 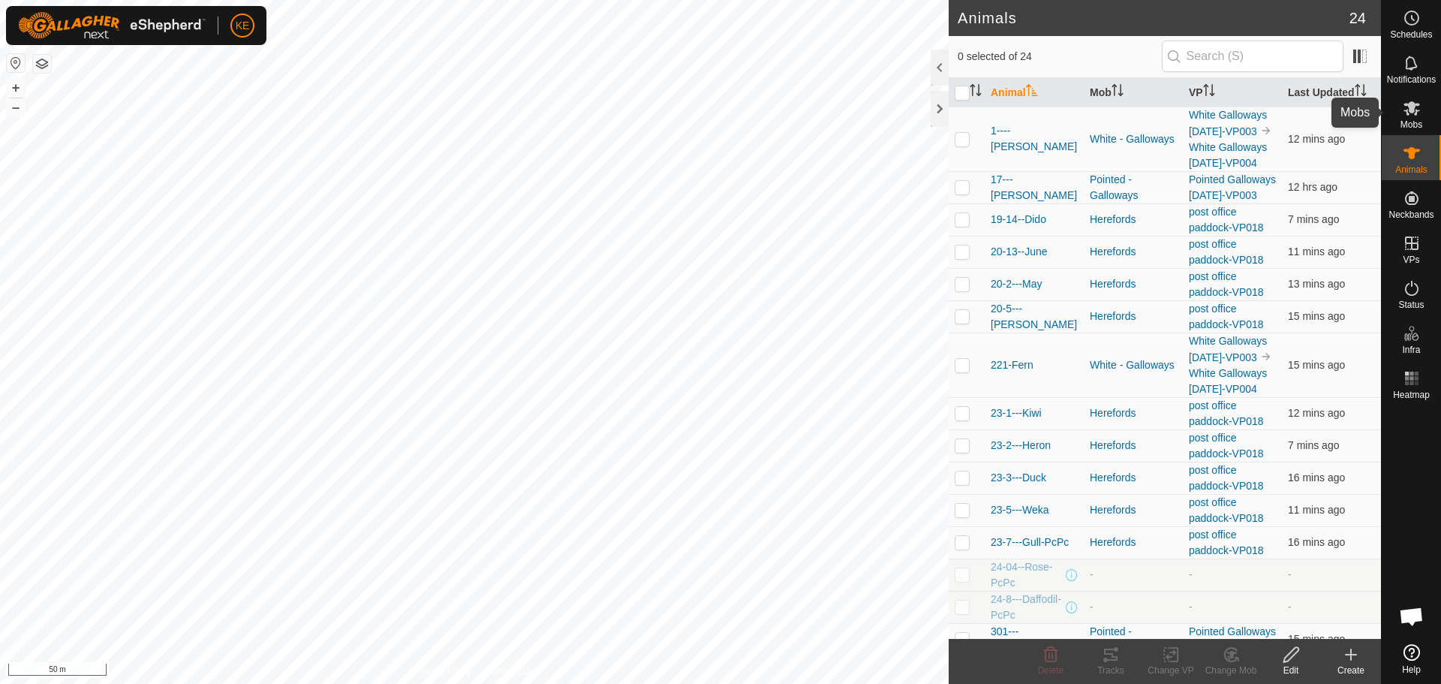 I want to click on div: Change VP, so click(x=1171, y=670).